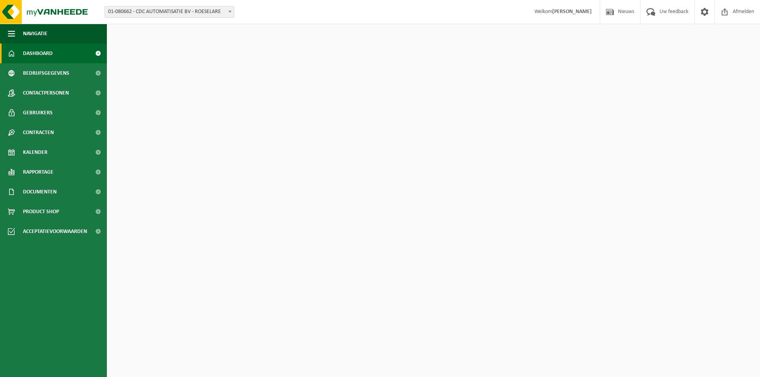 This screenshot has width=760, height=377. Describe the element at coordinates (35, 34) in the screenshot. I see `span: Navigatie` at that location.